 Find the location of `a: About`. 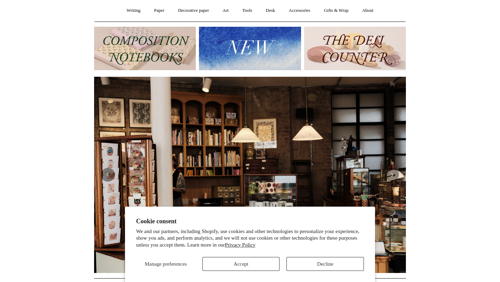

a: About is located at coordinates (368, 10).